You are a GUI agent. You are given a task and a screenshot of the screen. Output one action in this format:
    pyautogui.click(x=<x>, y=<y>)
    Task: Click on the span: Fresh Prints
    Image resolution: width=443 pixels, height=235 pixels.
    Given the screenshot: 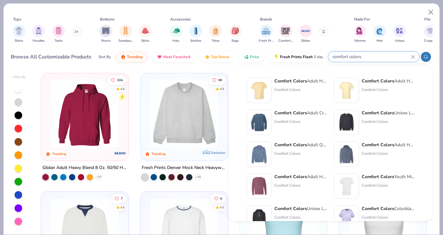 What is the action you would take?
    pyautogui.click(x=266, y=41)
    